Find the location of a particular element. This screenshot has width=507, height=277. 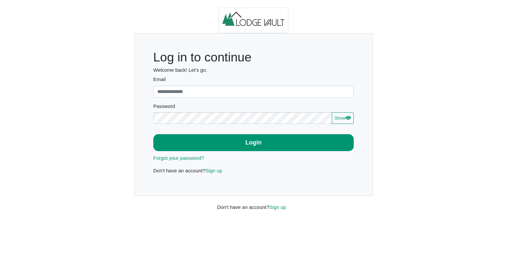

label: Email is located at coordinates (254, 79).